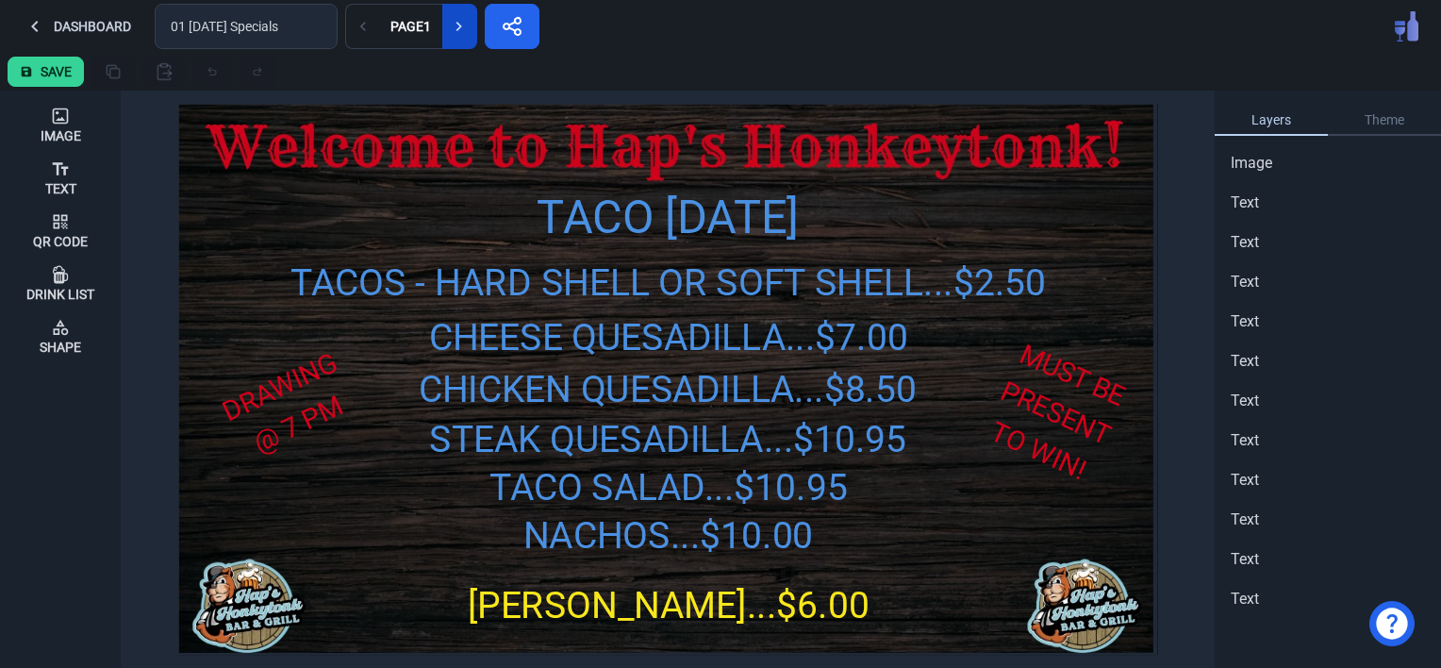 The width and height of the screenshot is (1441, 668). I want to click on button: Page1, so click(410, 26).